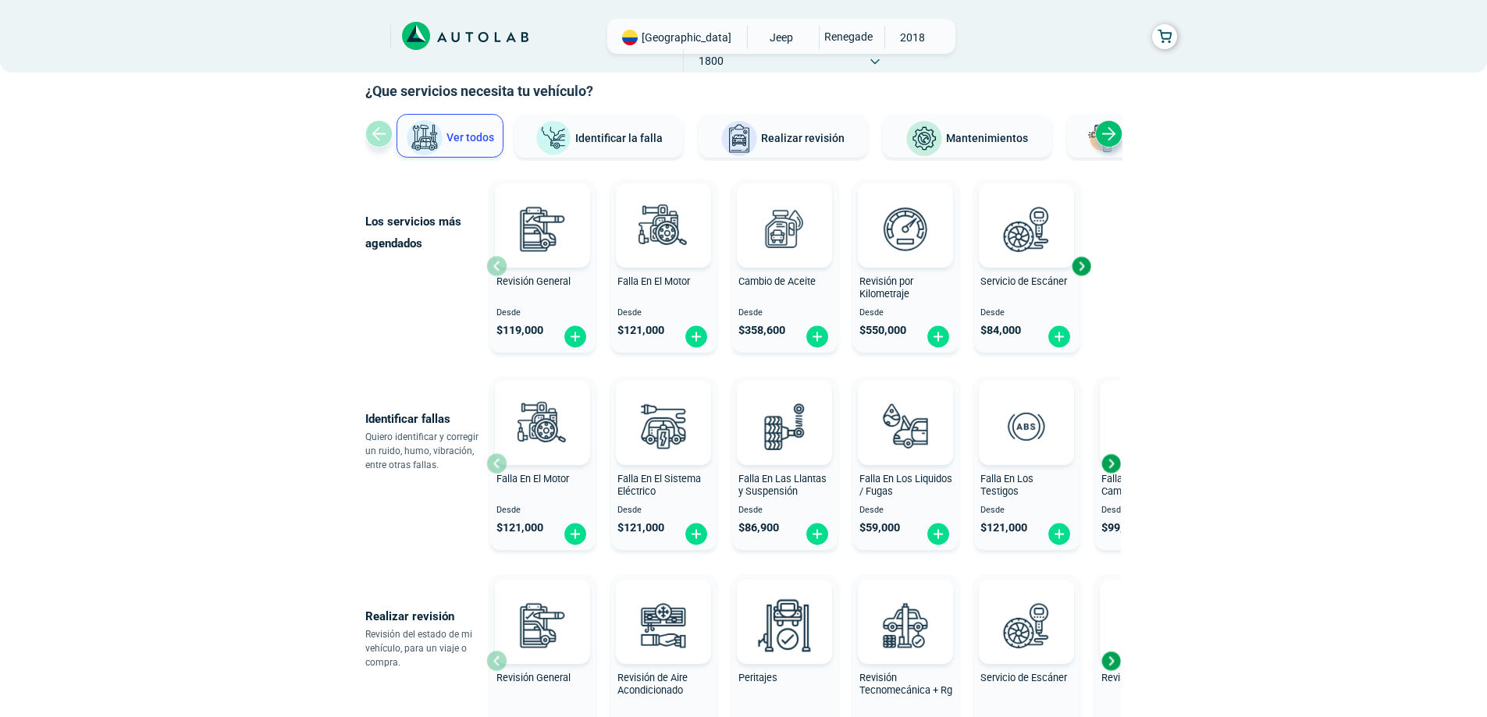 The height and width of the screenshot is (717, 1487). I want to click on button: Ver todos, so click(450, 136).